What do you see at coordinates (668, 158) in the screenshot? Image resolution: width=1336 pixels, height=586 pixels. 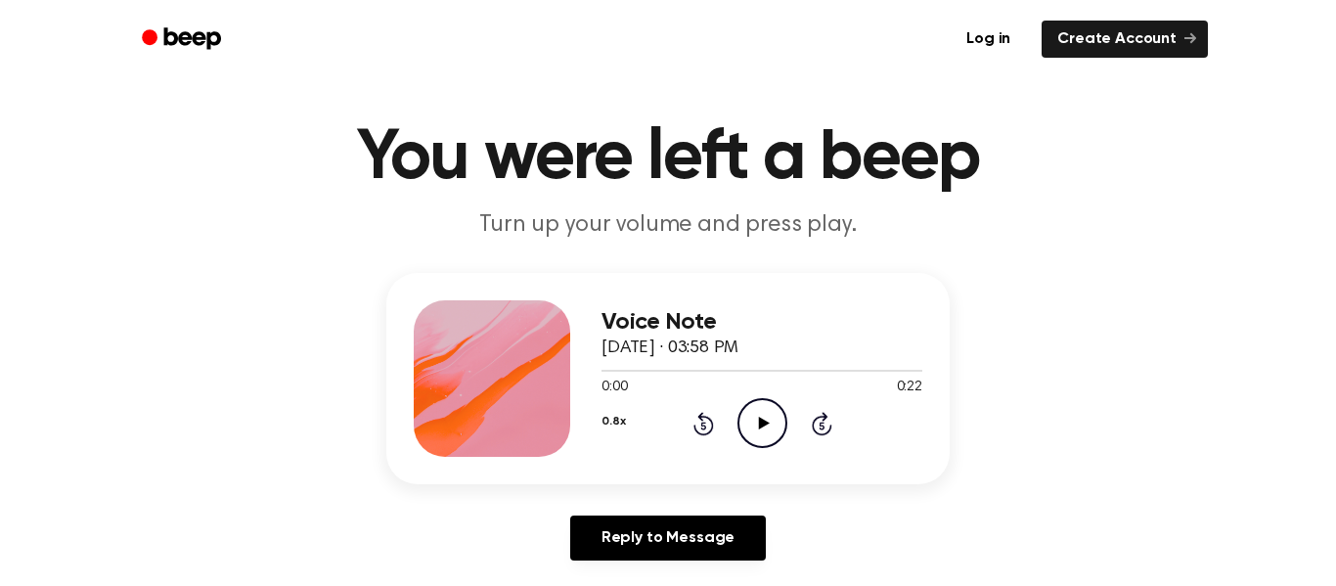 I see `h1: You were left a beep` at bounding box center [668, 158].